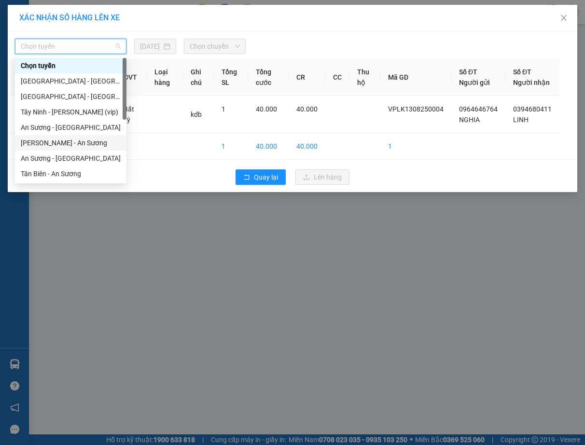  I want to click on button: uploadLên hàng, so click(322, 177).